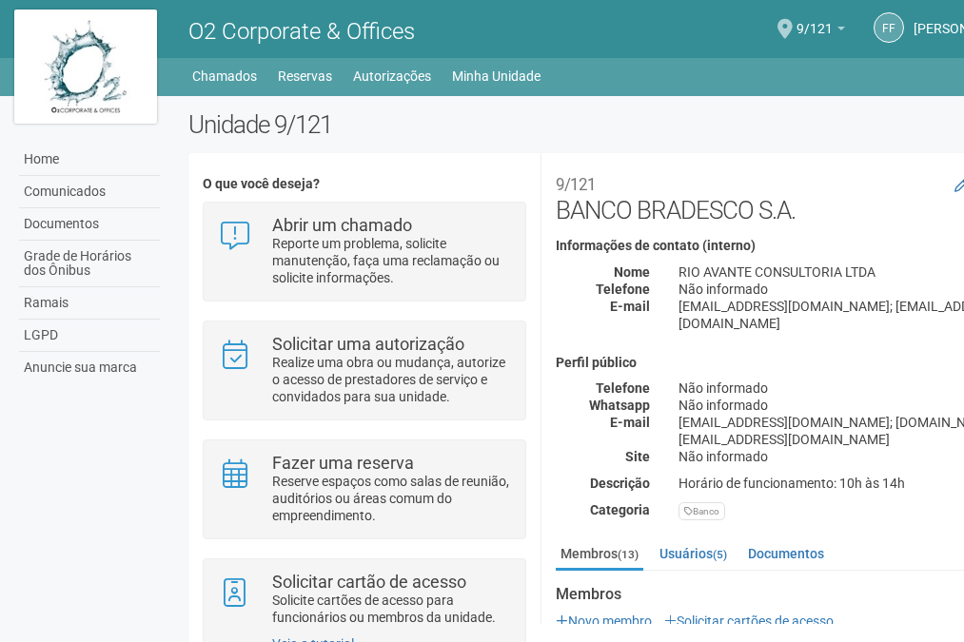 This screenshot has width=964, height=642. What do you see at coordinates (89, 192) in the screenshot?
I see `a: Comunicados` at bounding box center [89, 192].